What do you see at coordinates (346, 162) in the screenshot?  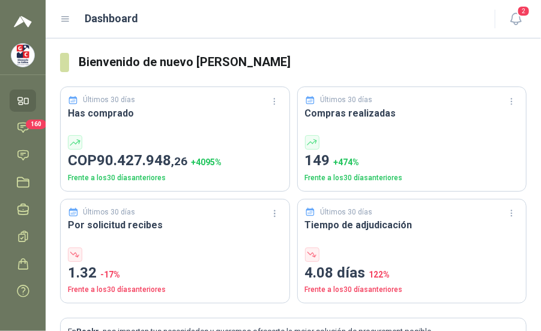 I see `span: + 474 %` at bounding box center [346, 162].